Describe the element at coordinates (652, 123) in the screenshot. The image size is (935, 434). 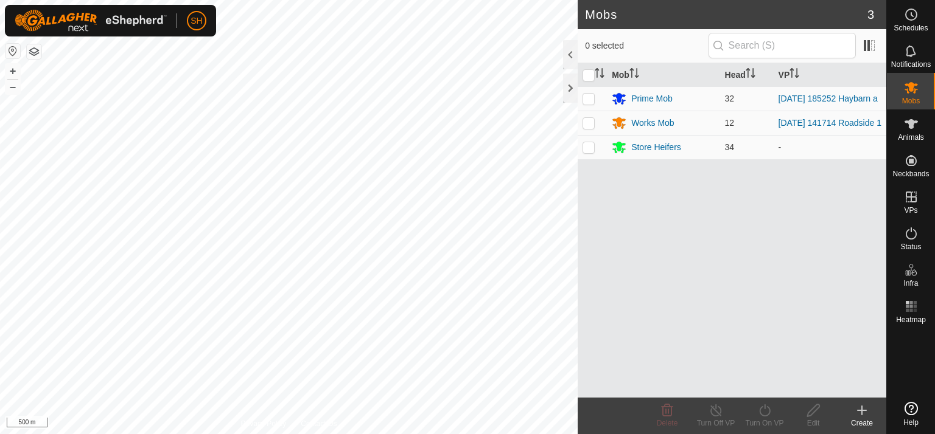
I see `div: Works Mob` at that location.